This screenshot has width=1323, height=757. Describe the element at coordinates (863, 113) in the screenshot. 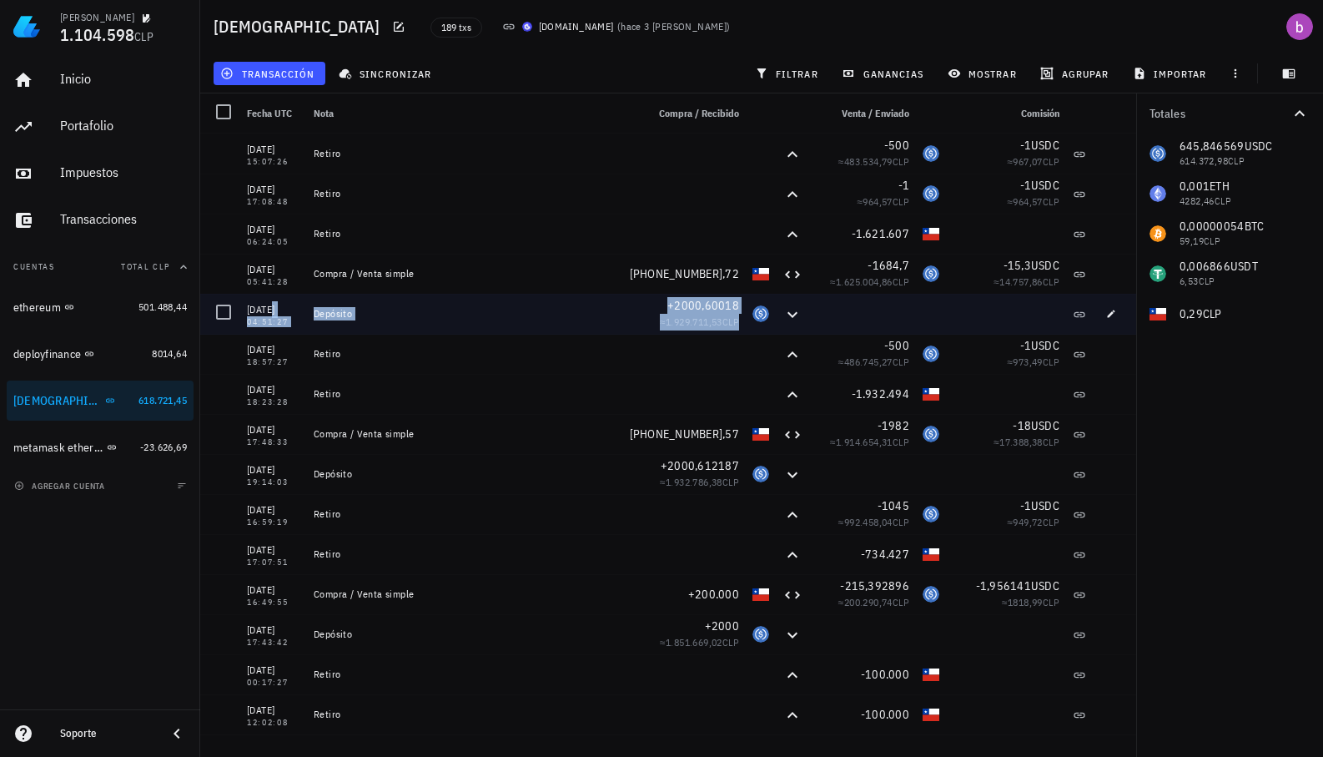

I see `div: Venta / Enviado` at that location.